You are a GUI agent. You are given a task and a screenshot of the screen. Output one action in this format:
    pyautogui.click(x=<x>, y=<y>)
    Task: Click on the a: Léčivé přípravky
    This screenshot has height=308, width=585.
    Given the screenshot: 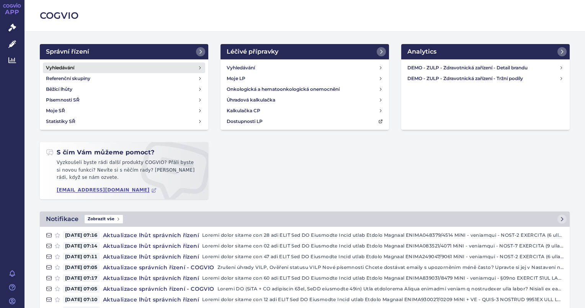 What is the action you would take?
    pyautogui.click(x=305, y=52)
    